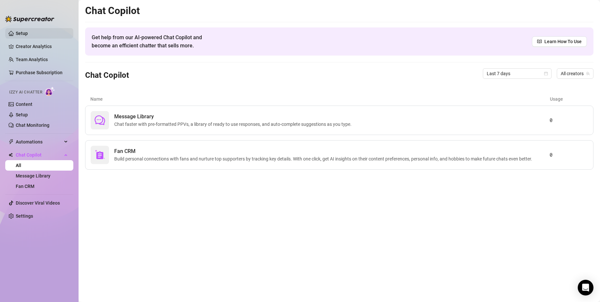 This screenshot has width=600, height=302. What do you see at coordinates (324, 151) in the screenshot?
I see `span: Fan CRM` at bounding box center [324, 151].